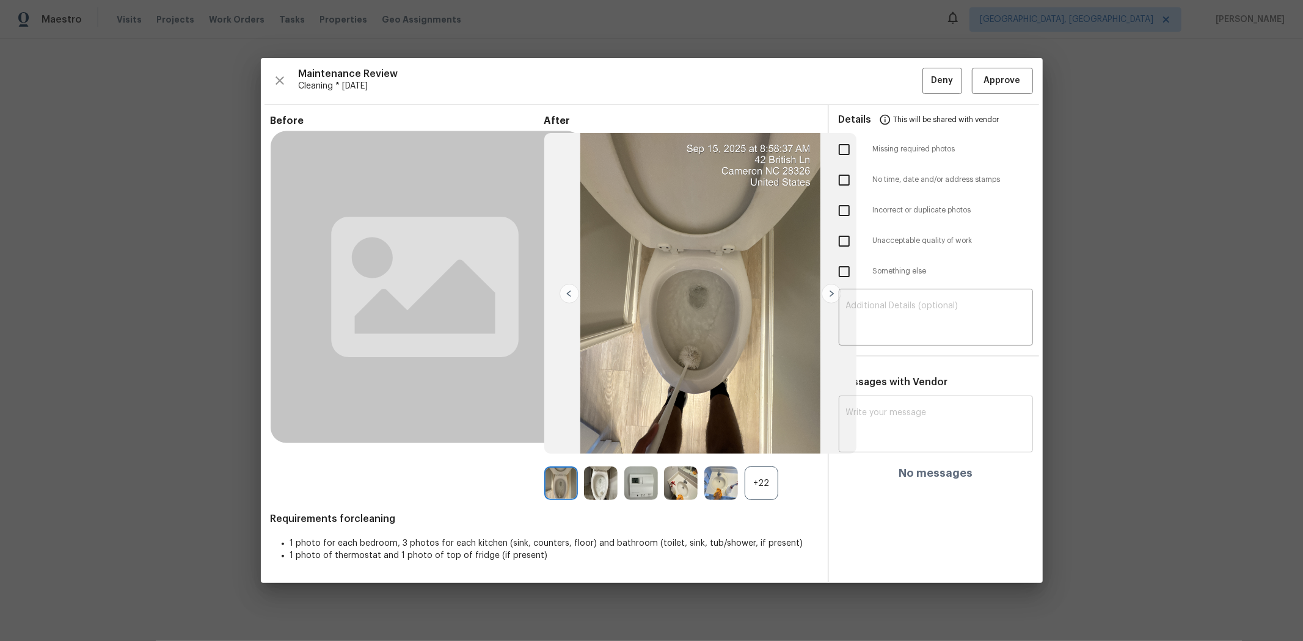  What do you see at coordinates (936, 272) in the screenshot?
I see `div: Something else` at bounding box center [936, 272].